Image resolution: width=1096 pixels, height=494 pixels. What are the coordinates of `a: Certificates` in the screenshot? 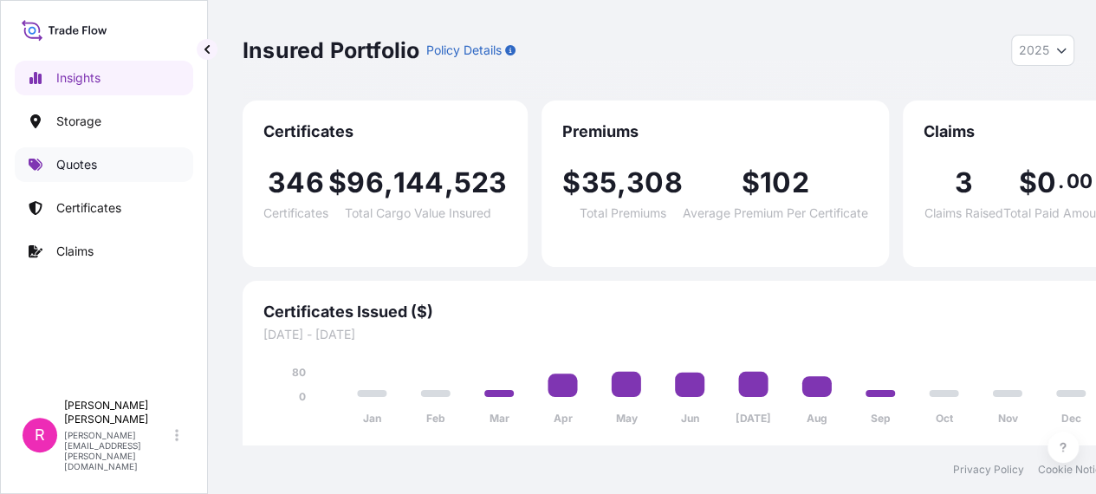 It's located at (104, 208).